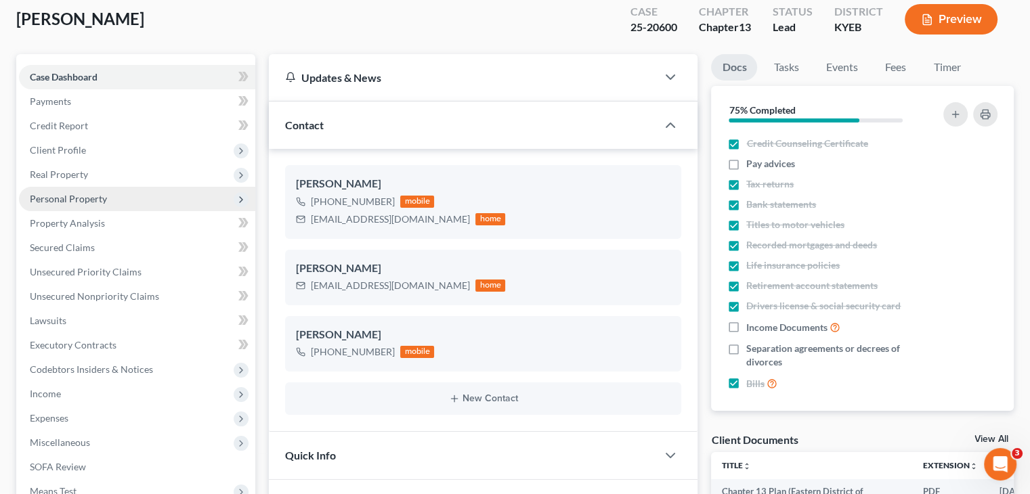  I want to click on a: SOFA Review, so click(137, 467).